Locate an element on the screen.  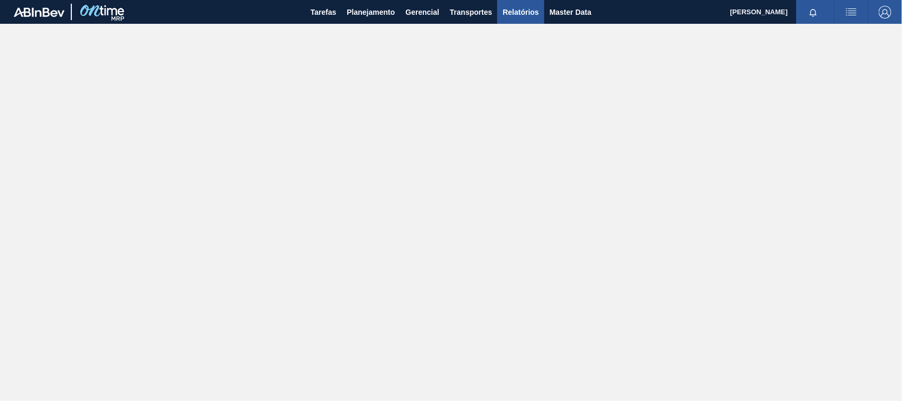
img: userActions is located at coordinates (852, 12).